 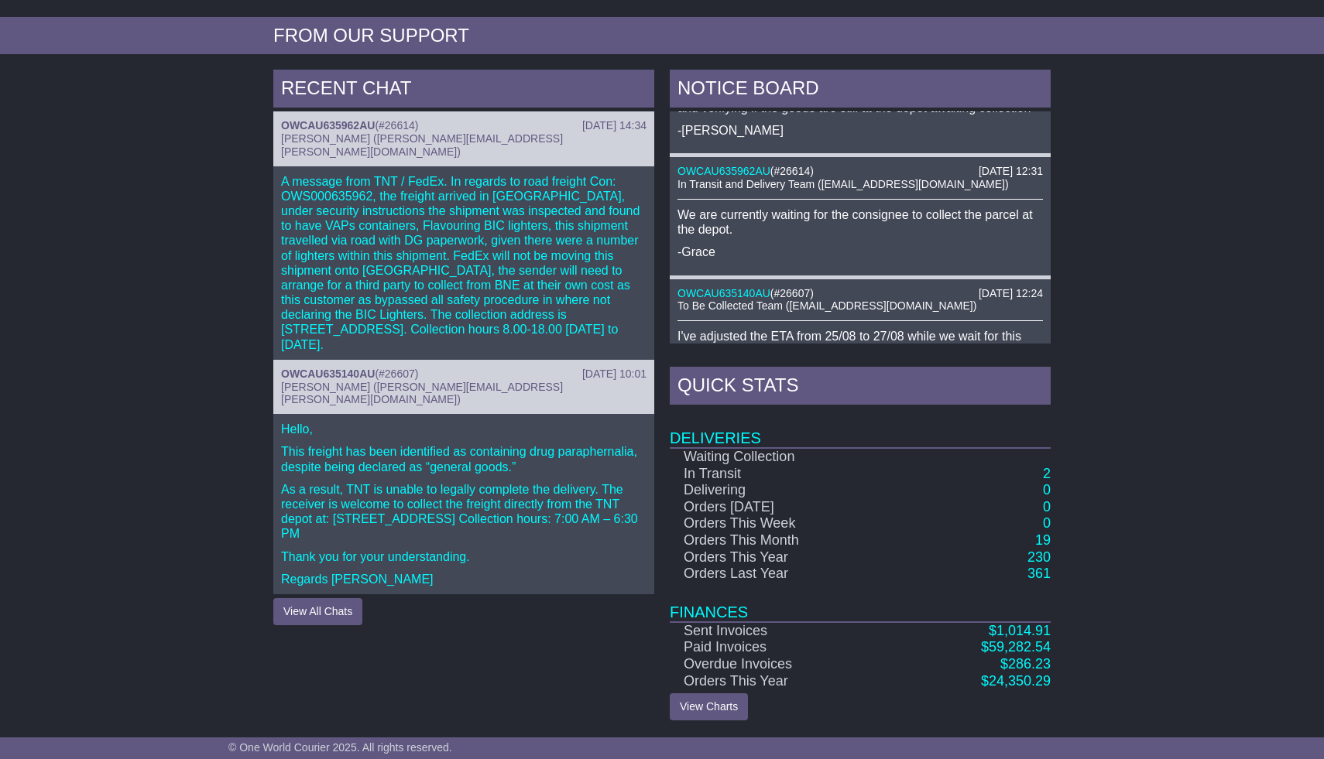 What do you see at coordinates (785, 457) in the screenshot?
I see `td: Waiting Collection` at bounding box center [785, 457].